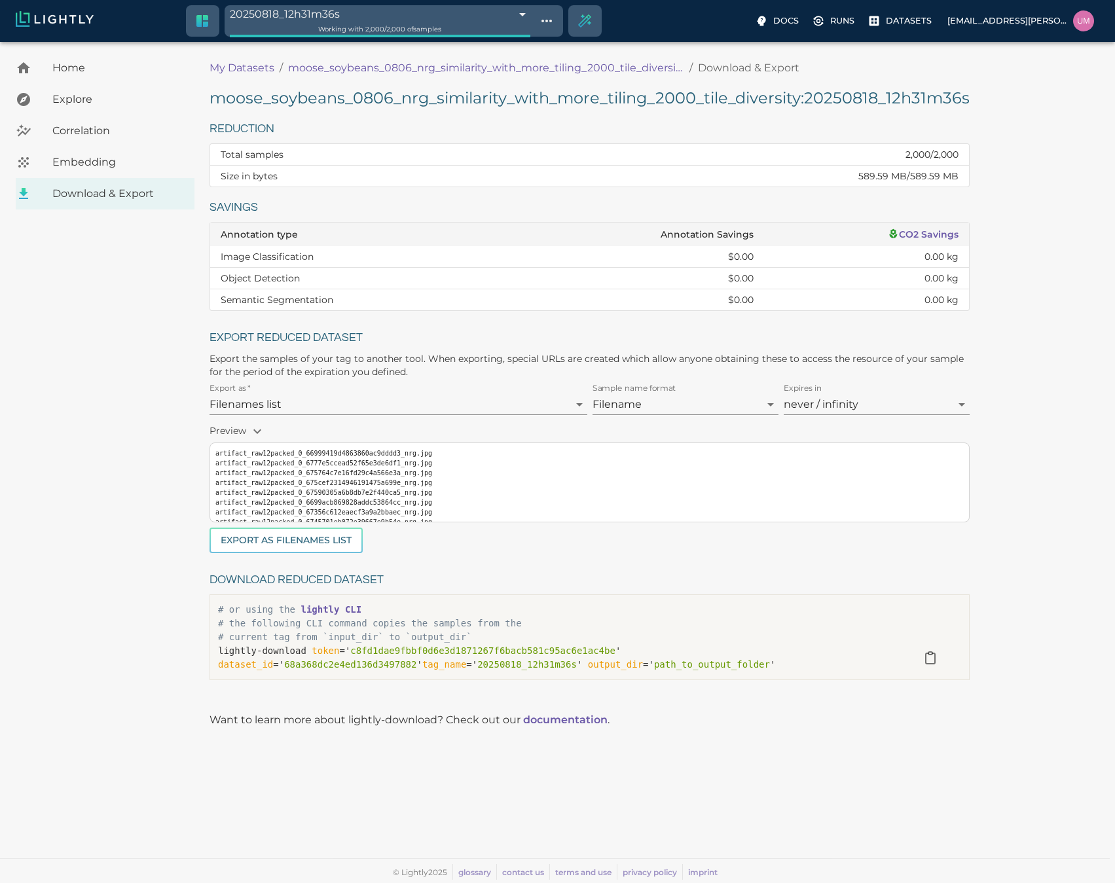 The height and width of the screenshot is (883, 1115). Describe the element at coordinates (712, 665) in the screenshot. I see `span: path_to_output_folder` at that location.